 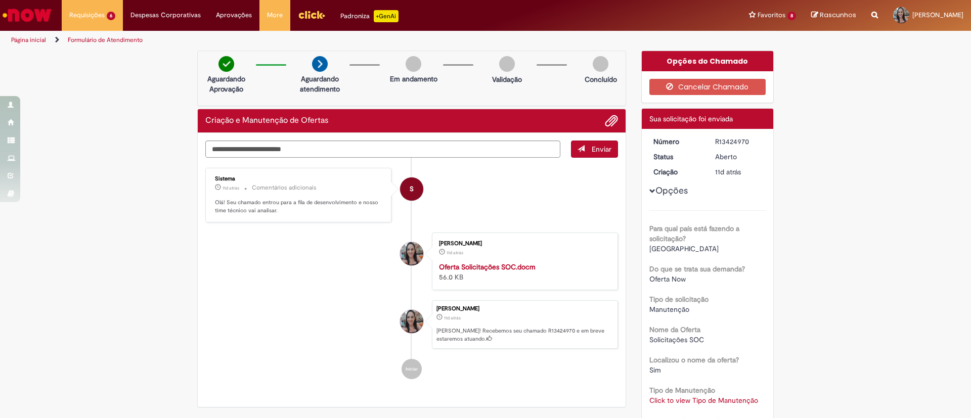 What do you see at coordinates (111, 16) in the screenshot?
I see `span: 6` at bounding box center [111, 16].